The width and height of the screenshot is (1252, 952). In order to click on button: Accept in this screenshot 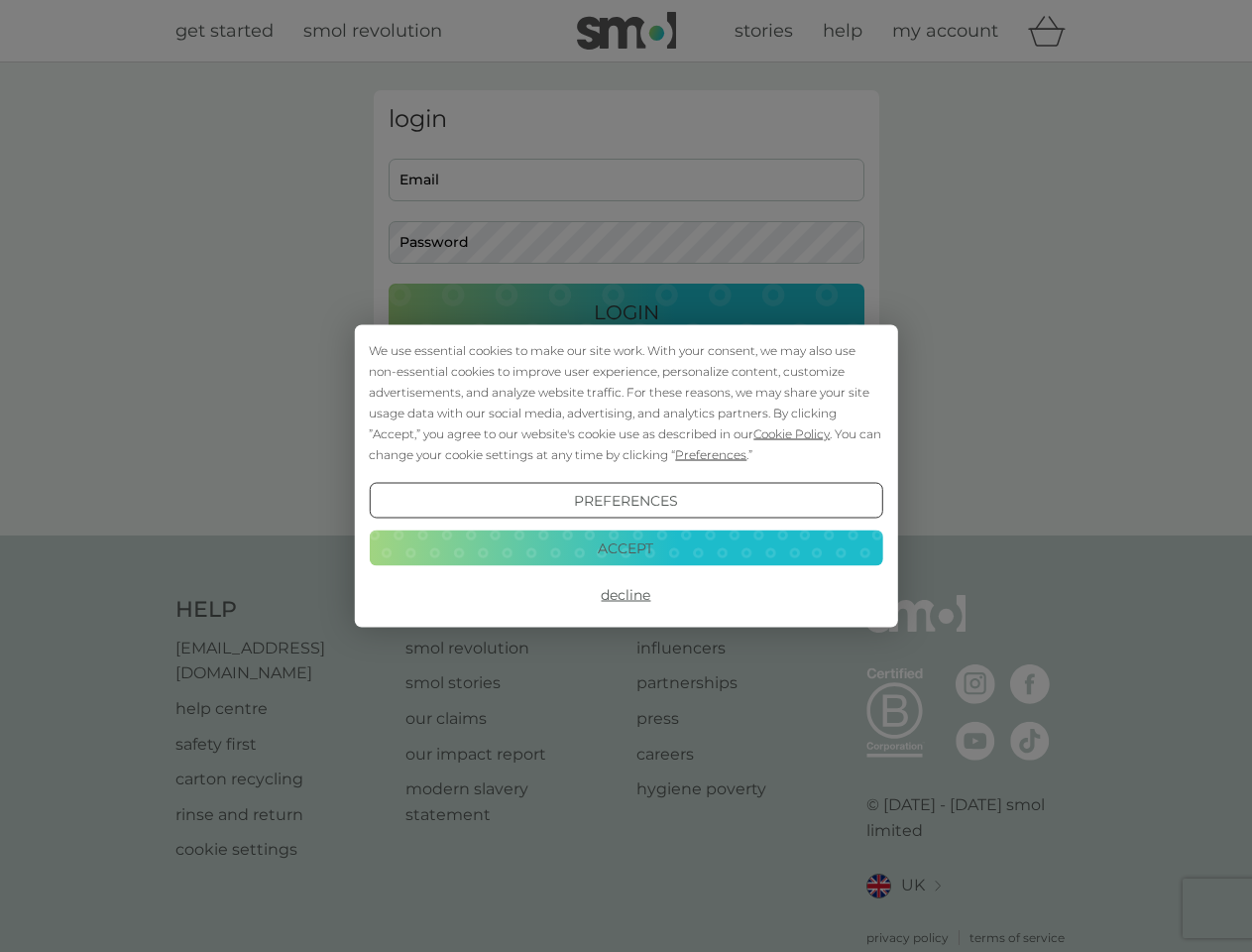, I will do `click(626, 547)`.